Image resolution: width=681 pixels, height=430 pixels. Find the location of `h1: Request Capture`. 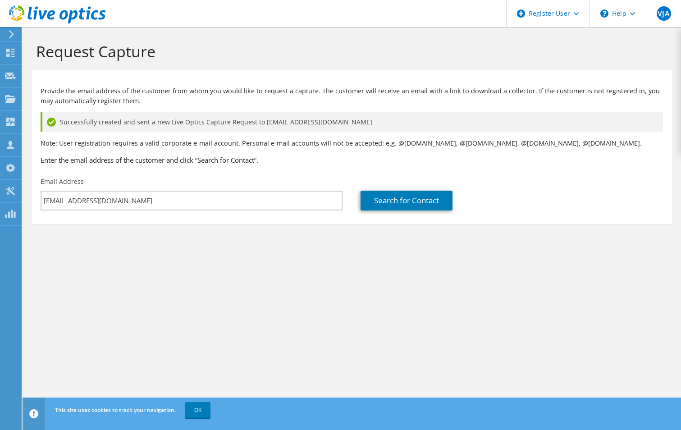

h1: Request Capture is located at coordinates (349, 51).